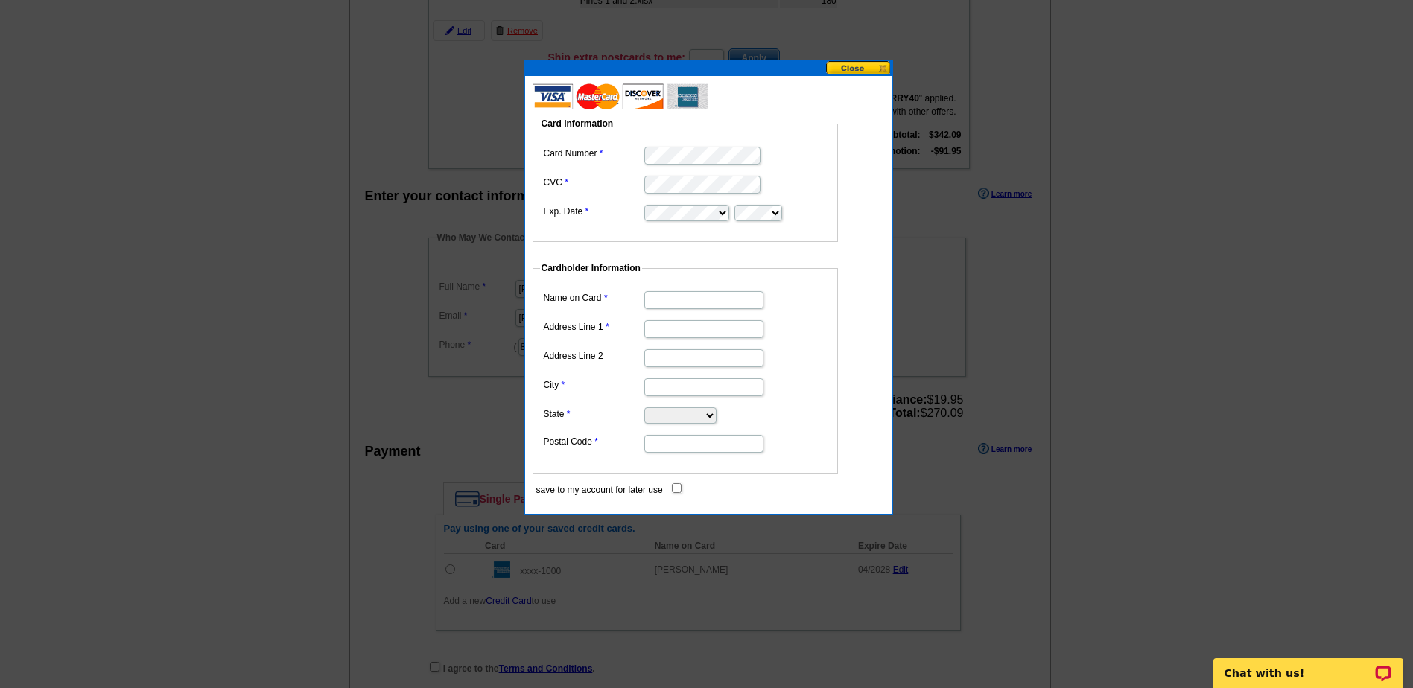 The image size is (1413, 688). Describe the element at coordinates (593, 212) in the screenshot. I see `label: Exp. Date` at that location.